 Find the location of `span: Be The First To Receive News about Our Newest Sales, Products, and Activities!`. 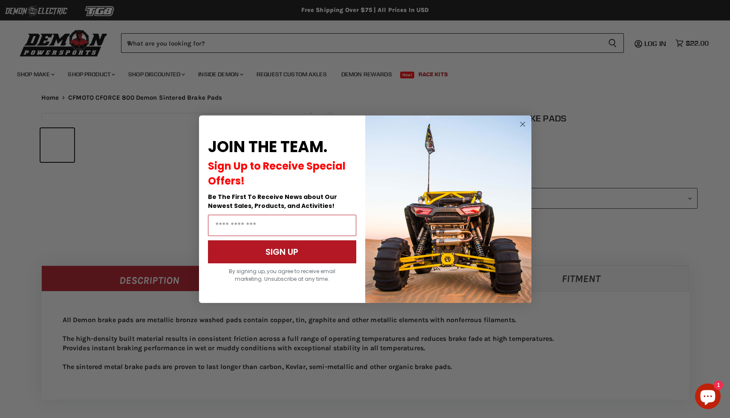

span: Be The First To Receive News about Our Newest Sales, Products, and Activities! is located at coordinates (272, 201).